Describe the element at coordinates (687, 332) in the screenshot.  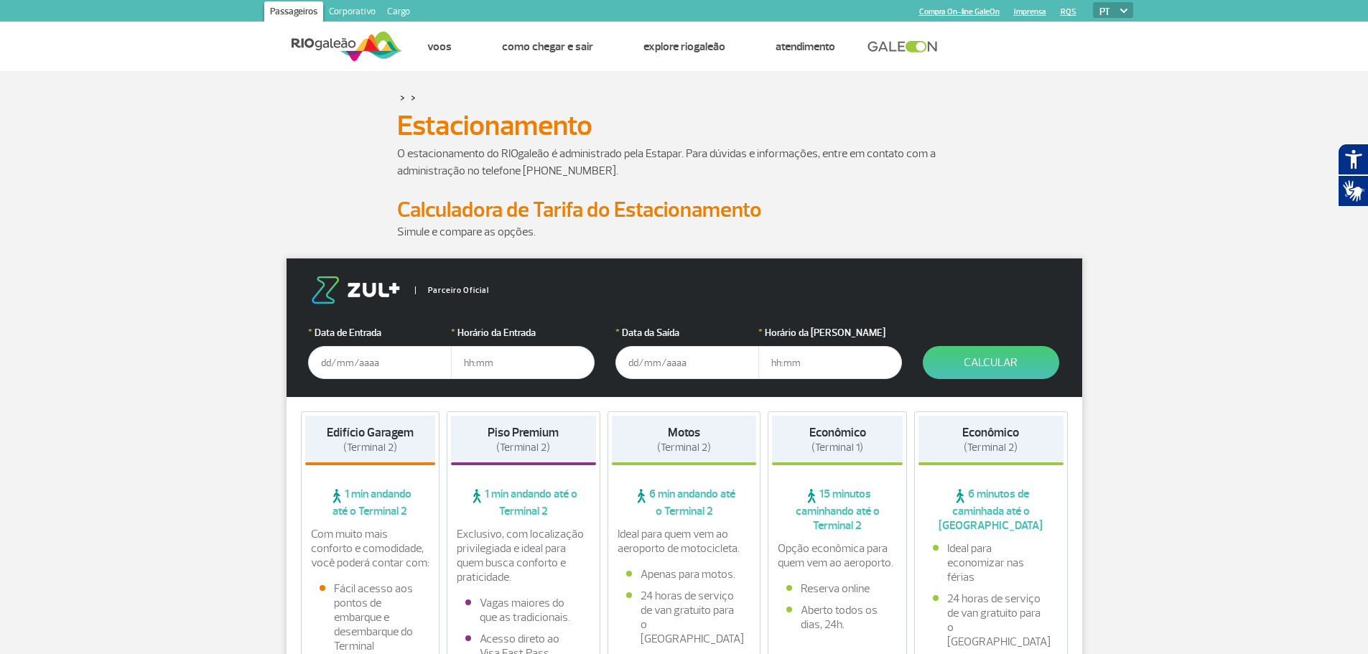
I see `label: Data da Saída` at that location.